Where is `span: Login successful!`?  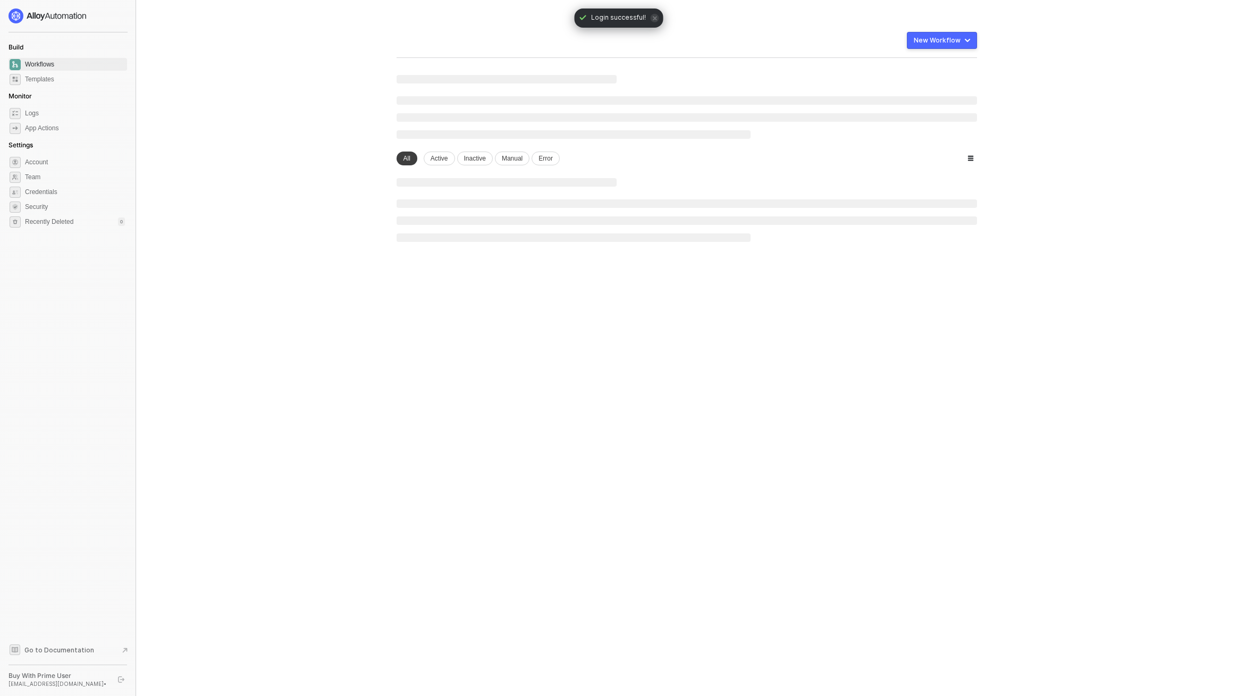
span: Login successful! is located at coordinates (618, 18).